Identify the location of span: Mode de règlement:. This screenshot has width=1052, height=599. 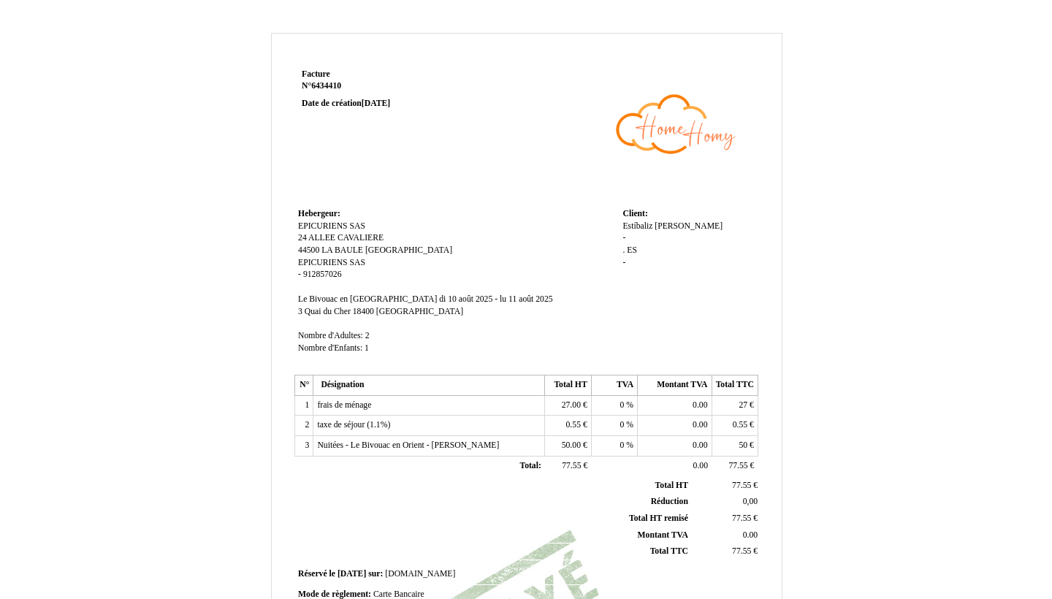
(335, 594).